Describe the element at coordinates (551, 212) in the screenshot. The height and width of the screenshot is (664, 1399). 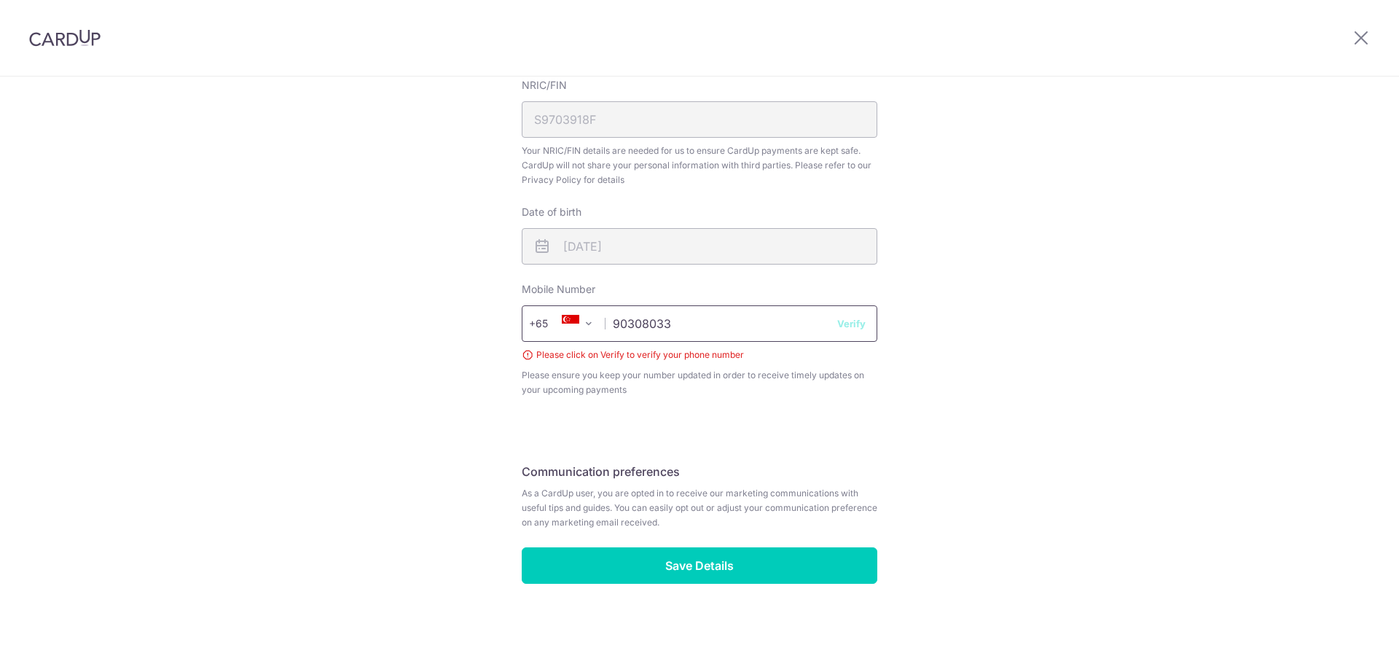
I see `label: Date of birth` at that location.